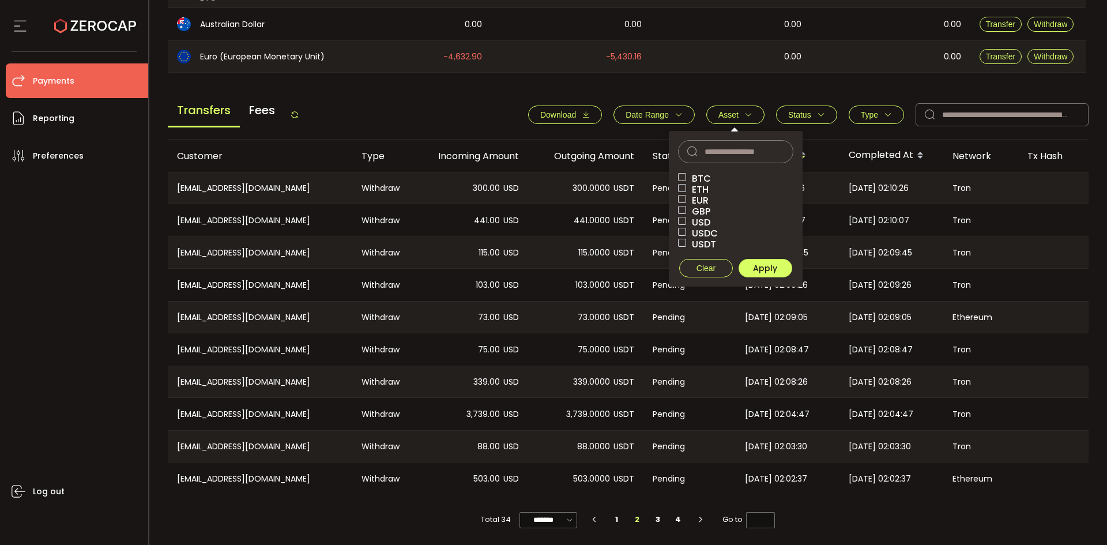 This screenshot has height=545, width=1107. Describe the element at coordinates (262, 57) in the screenshot. I see `span: Euro (European Monetary Unit)` at that location.